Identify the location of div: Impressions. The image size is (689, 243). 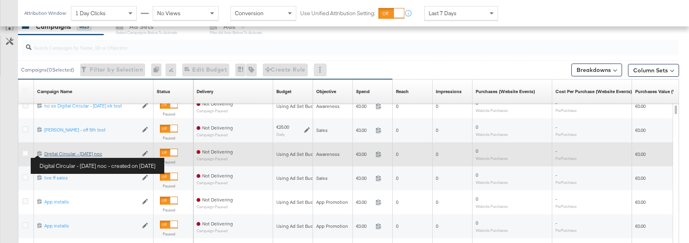
(449, 91).